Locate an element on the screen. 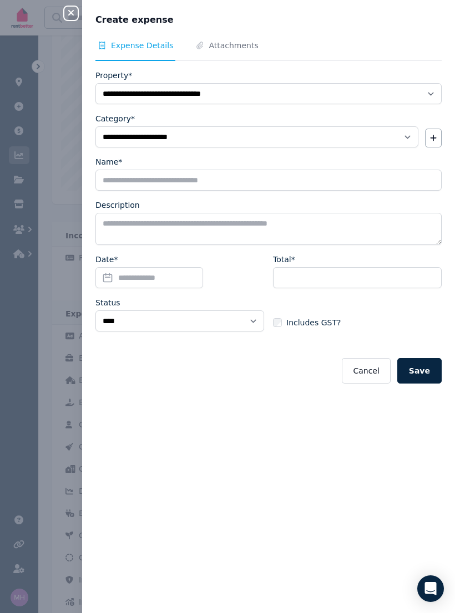  span: Attachments is located at coordinates (233, 45).